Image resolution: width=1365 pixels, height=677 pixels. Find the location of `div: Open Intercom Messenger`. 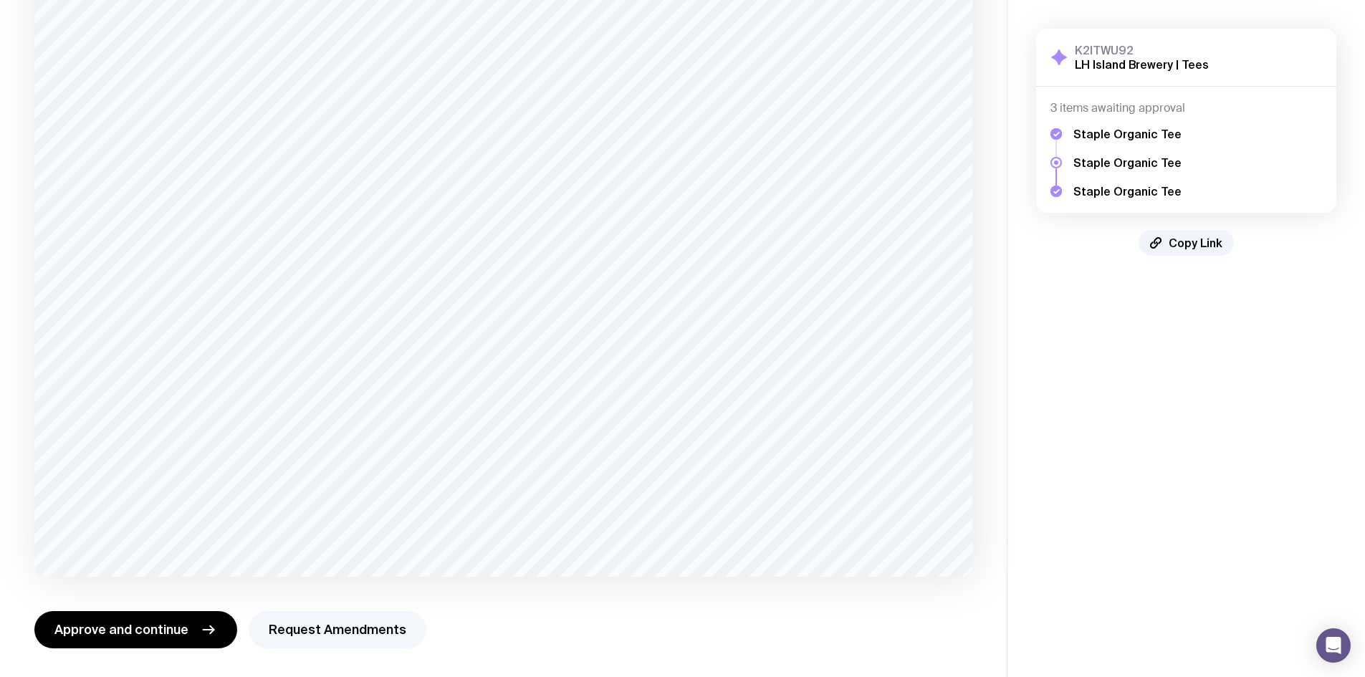

div: Open Intercom Messenger is located at coordinates (1334, 646).